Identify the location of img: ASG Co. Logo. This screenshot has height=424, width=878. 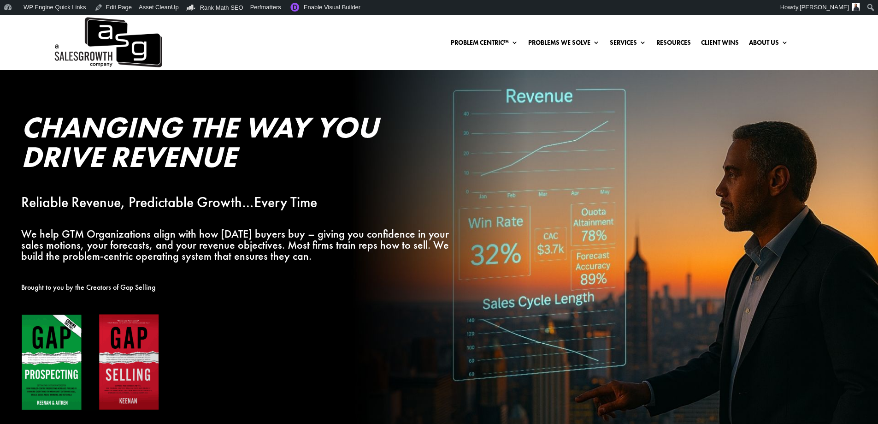
(107, 42).